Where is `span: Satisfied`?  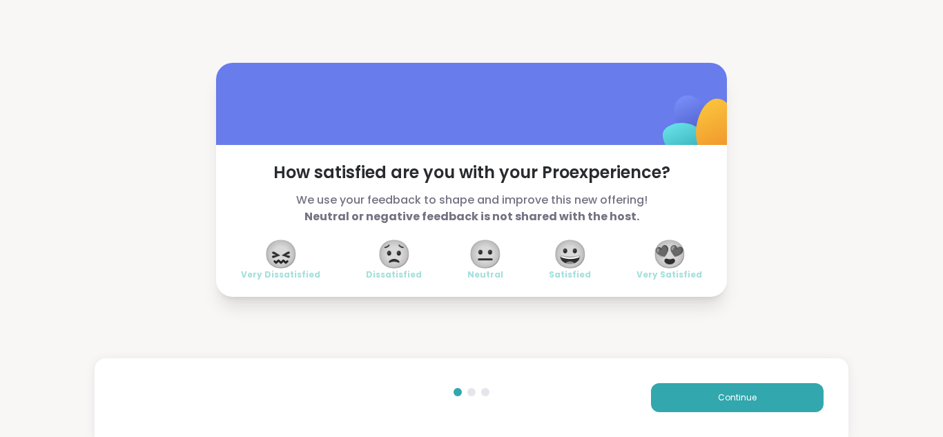
span: Satisfied is located at coordinates (570, 275).